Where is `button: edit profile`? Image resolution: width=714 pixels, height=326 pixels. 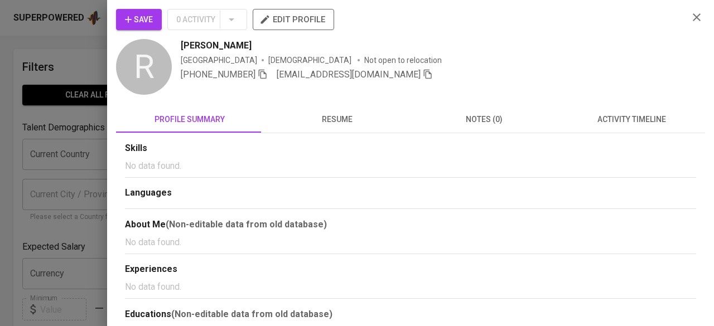 button: edit profile is located at coordinates (293, 20).